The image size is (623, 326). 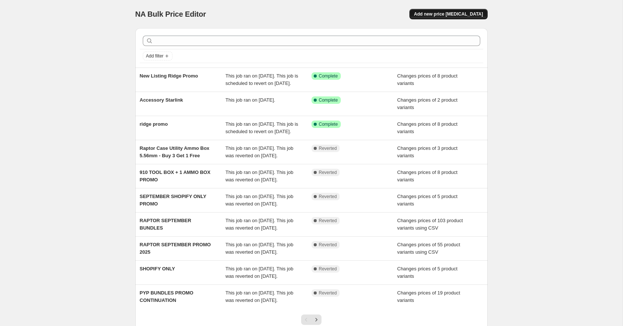 I want to click on button: Add filter, so click(x=158, y=56).